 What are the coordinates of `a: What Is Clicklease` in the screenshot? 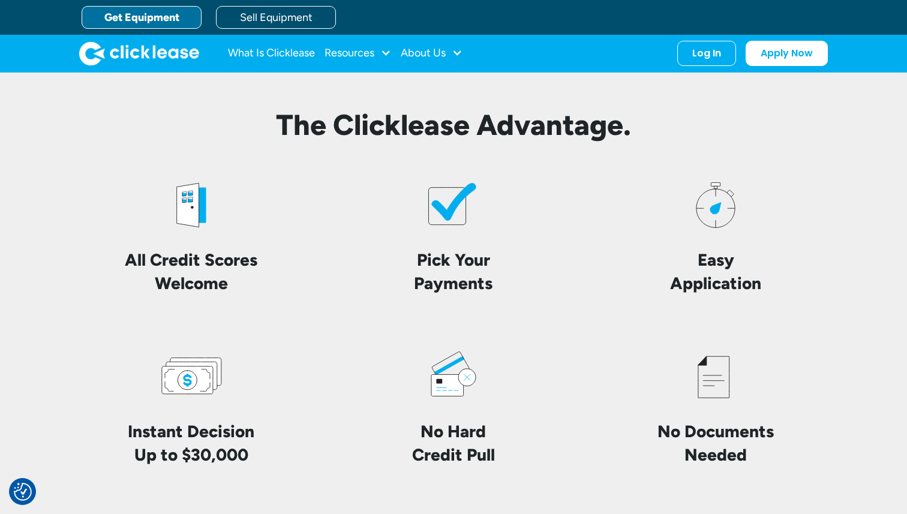 It's located at (271, 53).